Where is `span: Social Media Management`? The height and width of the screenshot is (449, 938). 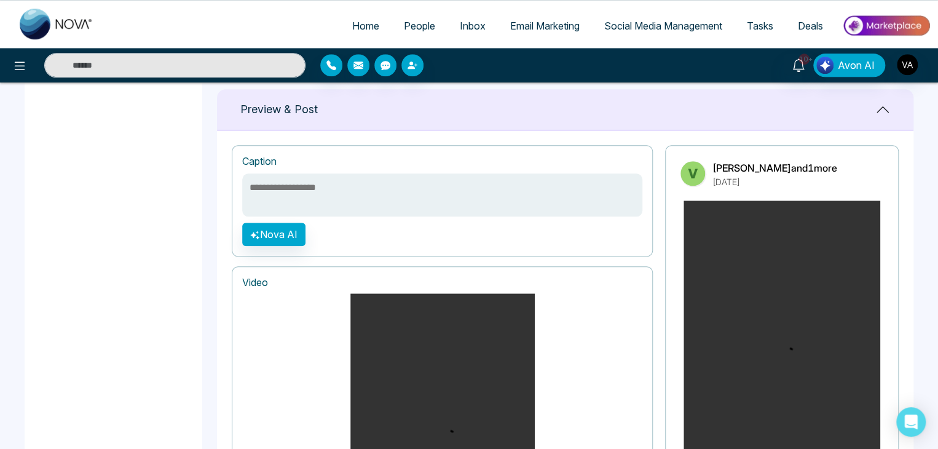 span: Social Media Management is located at coordinates (663, 26).